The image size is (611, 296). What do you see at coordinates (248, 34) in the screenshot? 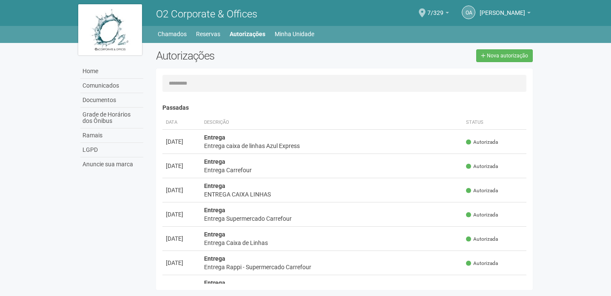
I see `a: Autorizações` at bounding box center [248, 34].